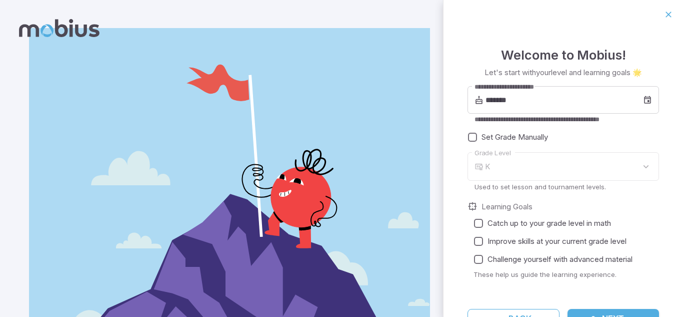 Image resolution: width=683 pixels, height=317 pixels. I want to click on label: Grade Level, so click(493, 153).